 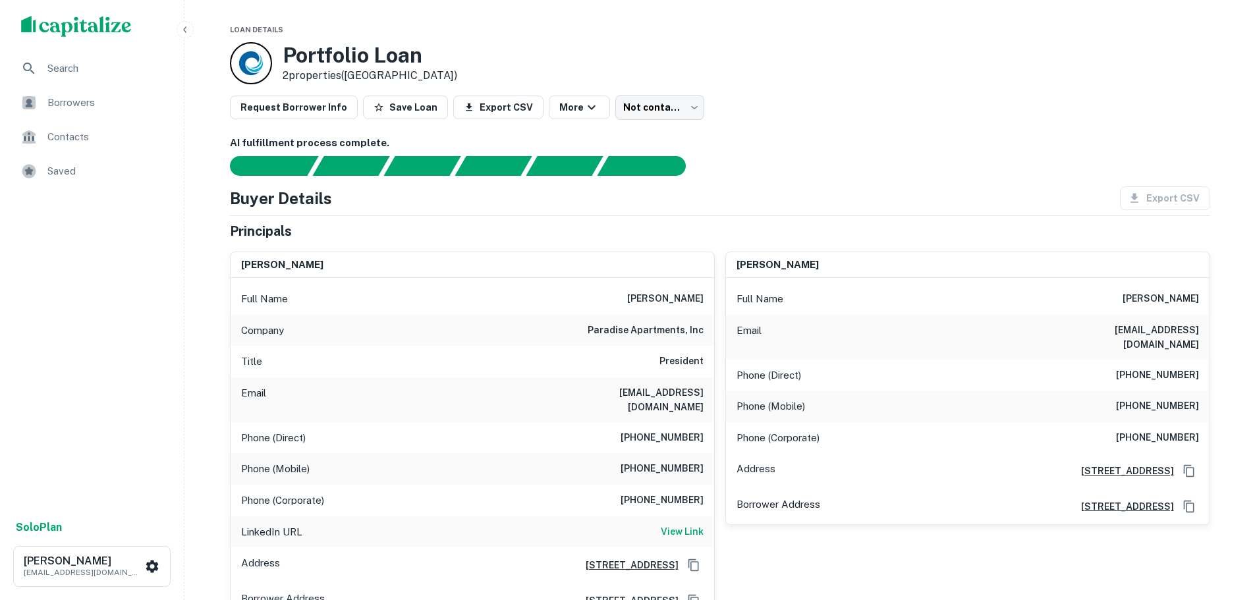 What do you see at coordinates (252, 362) in the screenshot?
I see `p: Title` at bounding box center [252, 362].